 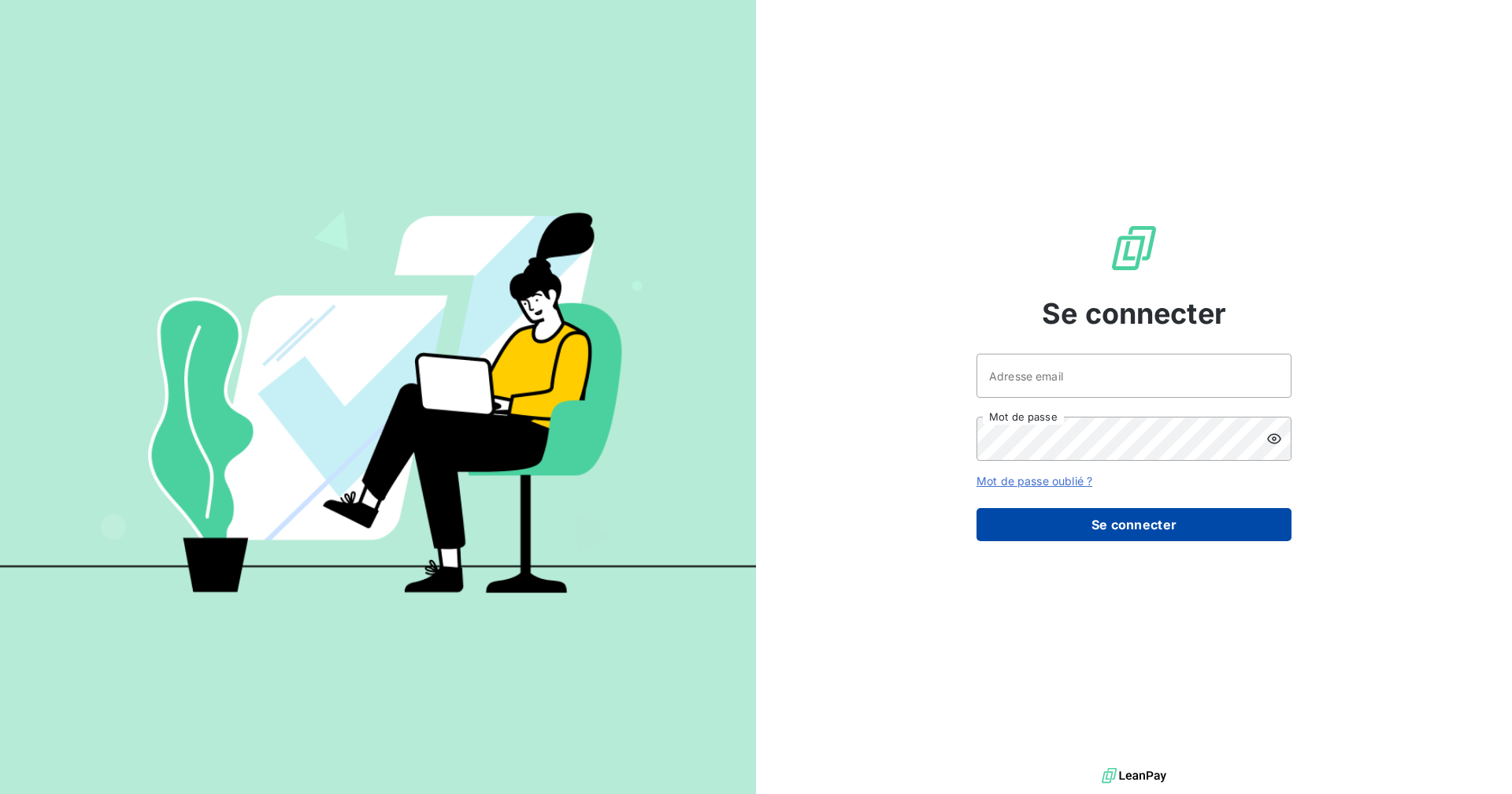 I want to click on span: Se connecter, so click(x=1134, y=313).